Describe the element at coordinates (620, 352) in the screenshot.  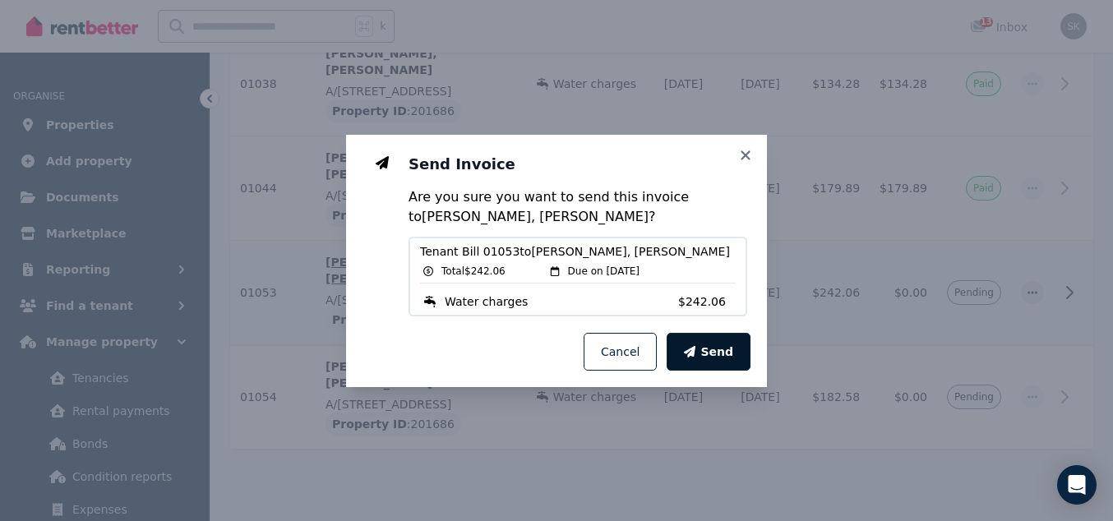
I see `button: Cancel` at that location.